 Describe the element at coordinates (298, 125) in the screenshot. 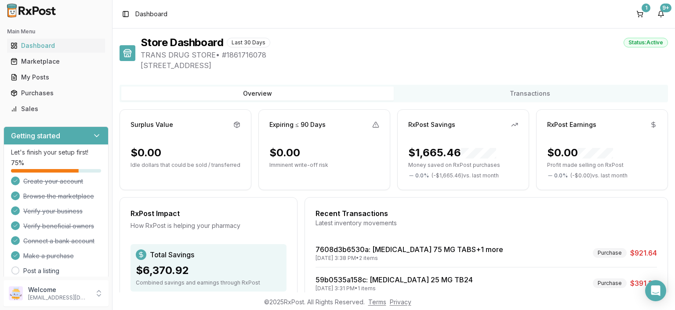

I see `div: Expiring ≤ 90 Days` at that location.